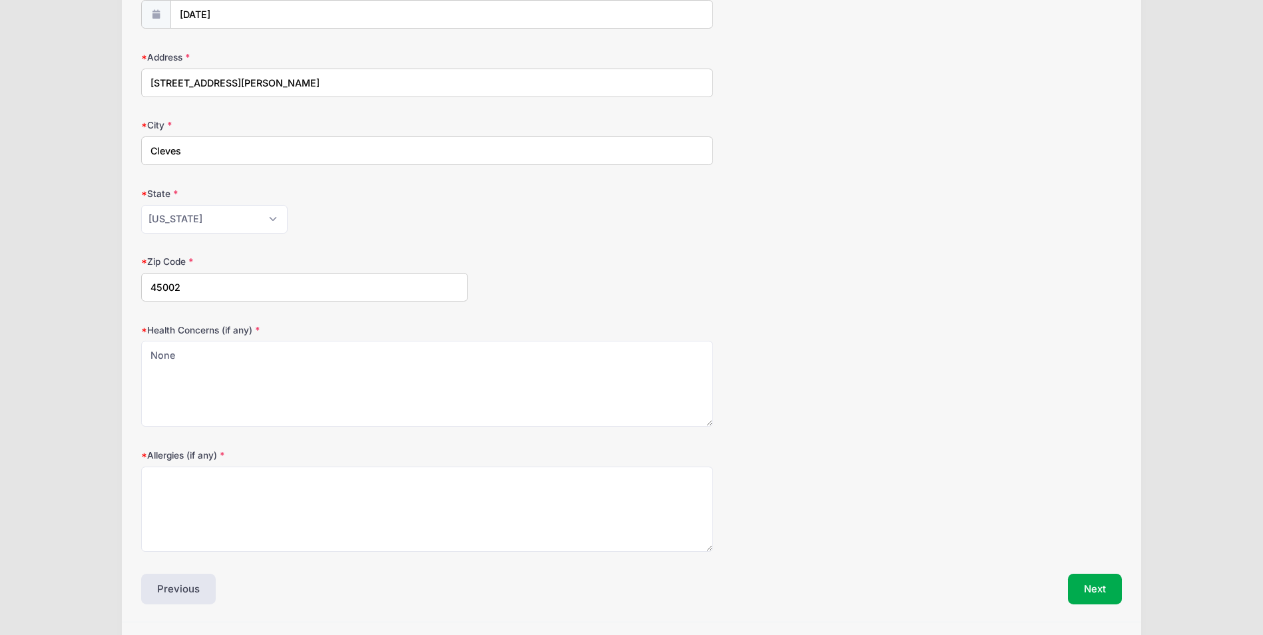  Describe the element at coordinates (304, 262) in the screenshot. I see `label: Zip Code` at that location.